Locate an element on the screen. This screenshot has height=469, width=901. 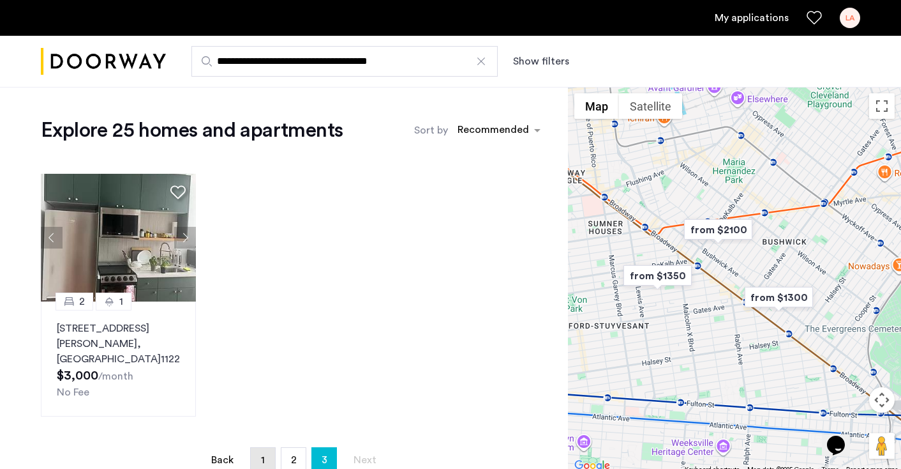
button: Next apartment is located at coordinates (185, 237).